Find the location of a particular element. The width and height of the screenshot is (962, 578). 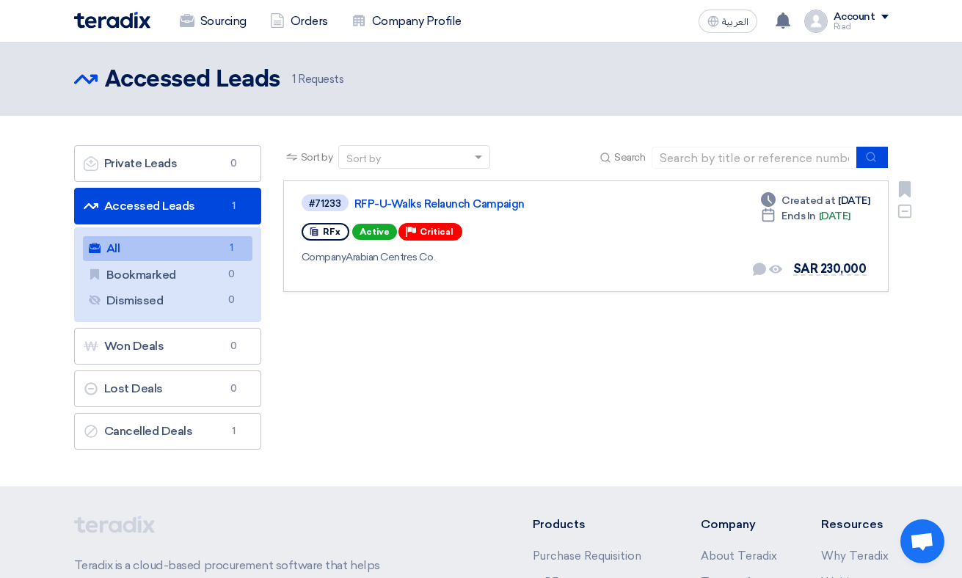

div: #71233 is located at coordinates (325, 203).